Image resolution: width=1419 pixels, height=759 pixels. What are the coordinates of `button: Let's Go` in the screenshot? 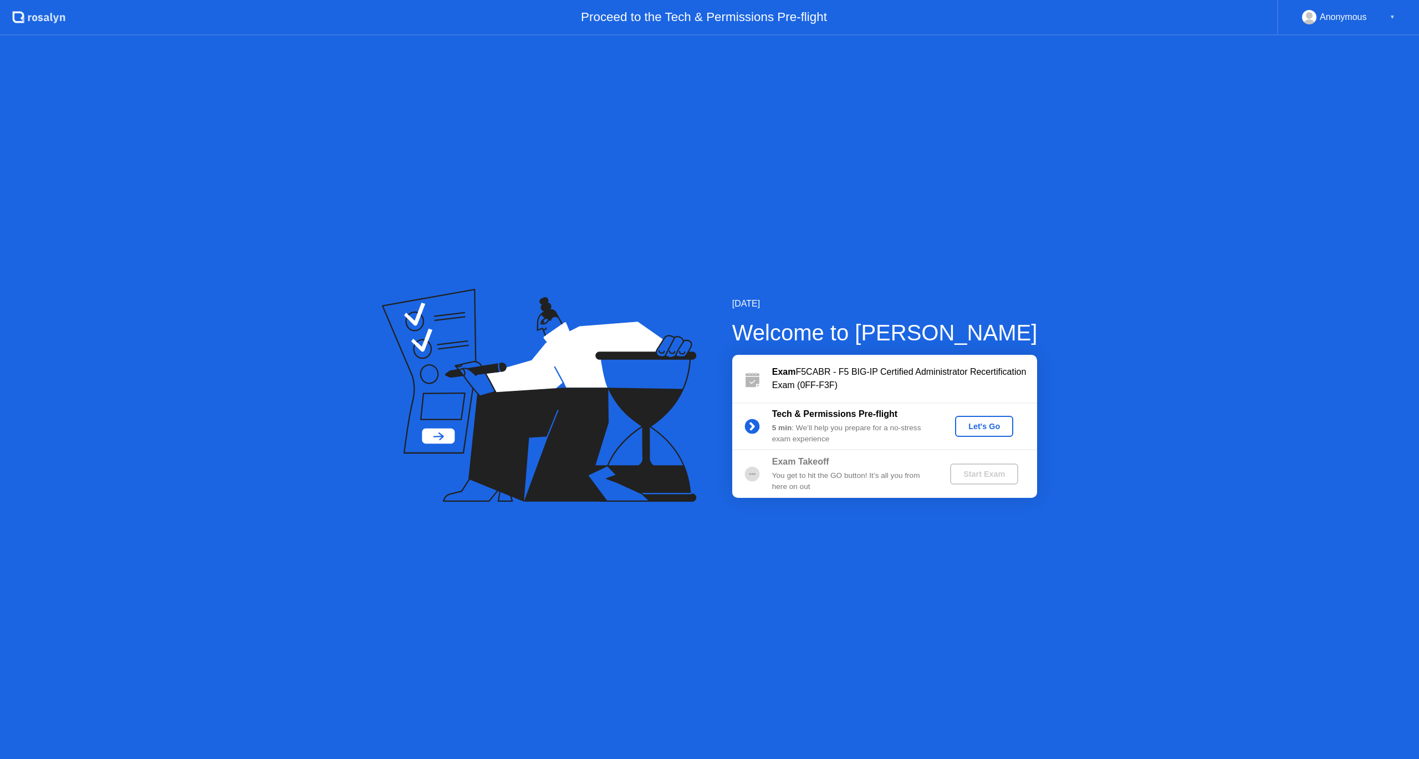 It's located at (984, 426).